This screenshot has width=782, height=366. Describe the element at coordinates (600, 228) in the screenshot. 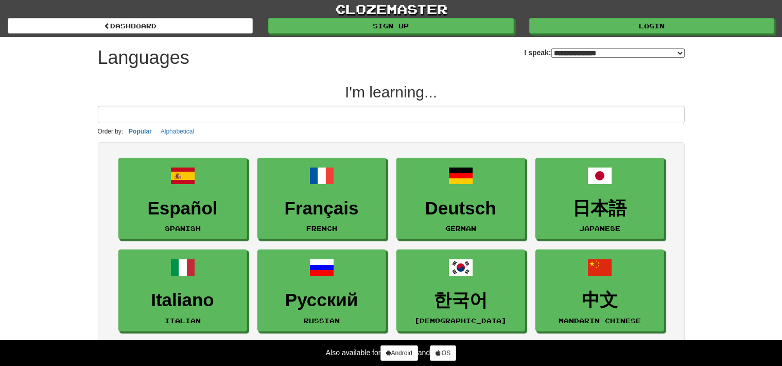

I see `small: Japanese` at that location.